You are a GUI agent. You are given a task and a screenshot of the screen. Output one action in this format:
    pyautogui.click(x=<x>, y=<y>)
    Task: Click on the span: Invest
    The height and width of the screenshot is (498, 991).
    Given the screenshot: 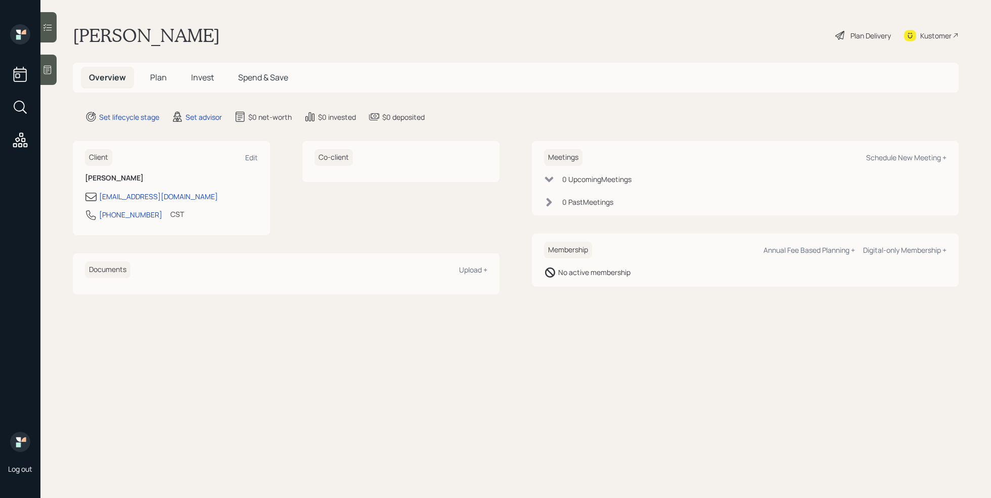 What is the action you would take?
    pyautogui.click(x=202, y=77)
    